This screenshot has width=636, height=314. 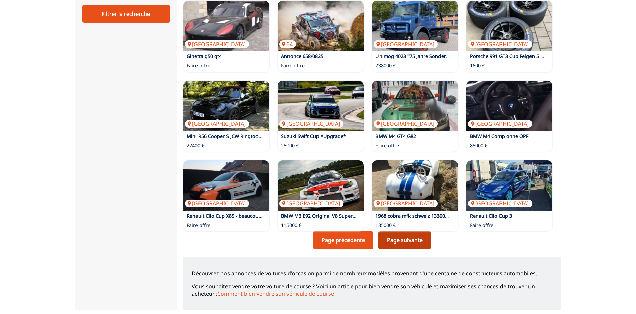 I want to click on a: Page précédente, so click(x=343, y=240).